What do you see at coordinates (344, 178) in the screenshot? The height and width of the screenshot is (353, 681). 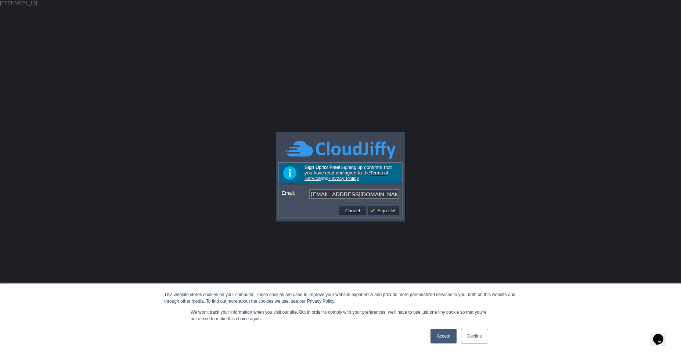 I see `a: Privacy Policy` at bounding box center [344, 178].